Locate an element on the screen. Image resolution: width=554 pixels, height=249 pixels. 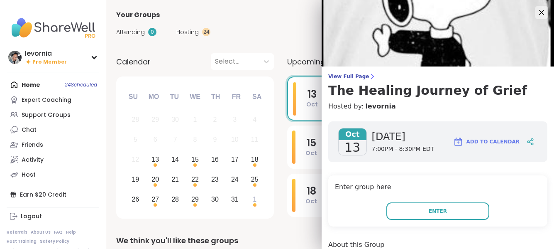
div: Not available Thursday, October 2nd, 2025 is located at coordinates (215, 120).